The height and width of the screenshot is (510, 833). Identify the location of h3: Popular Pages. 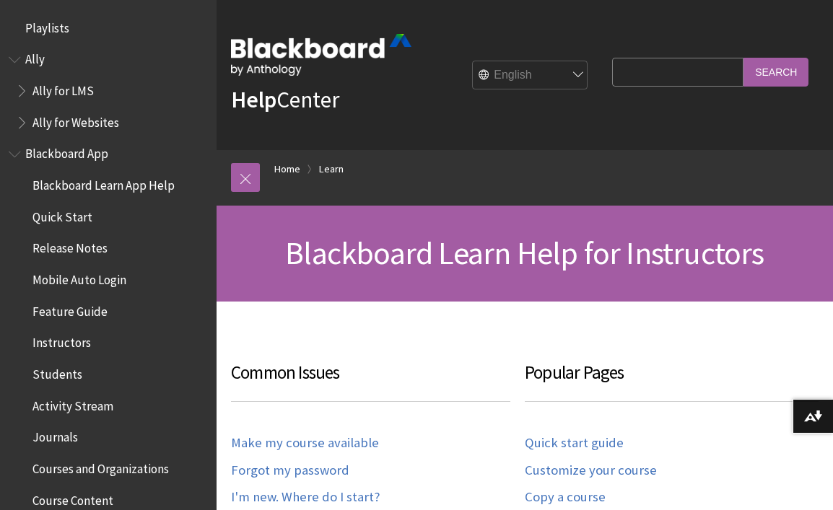
(671, 380).